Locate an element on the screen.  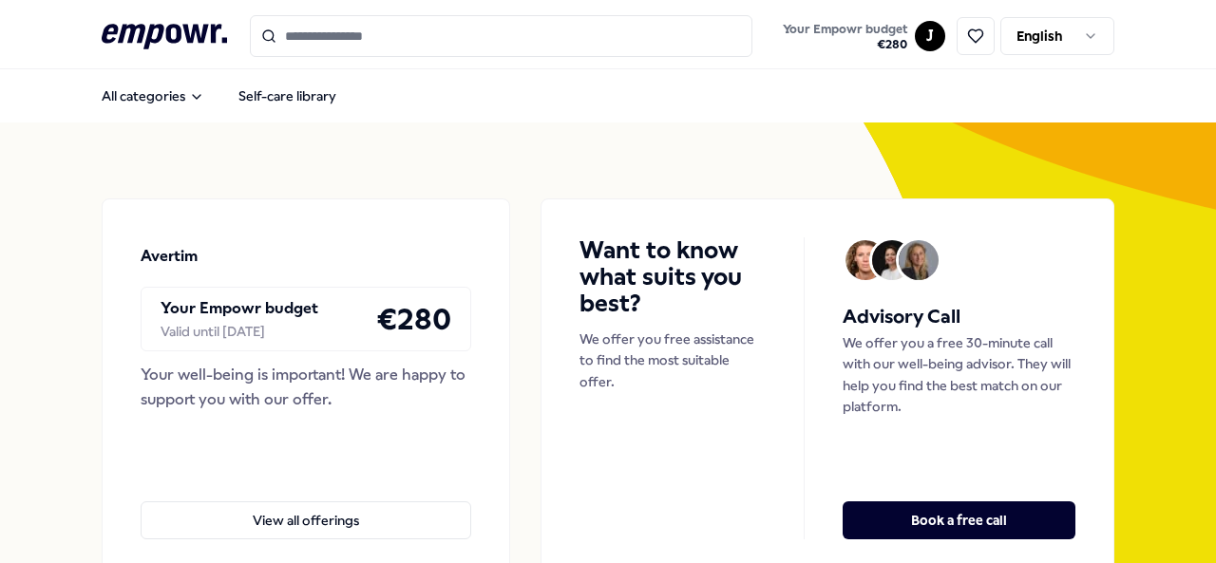
h4: Want to know what suits you best? is located at coordinates (672, 277).